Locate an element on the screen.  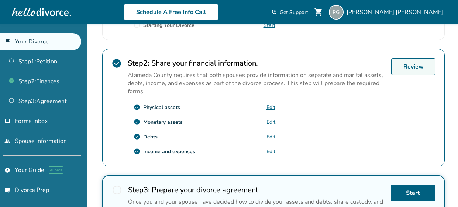
a: Schedule A Free Info Call is located at coordinates (171, 12).